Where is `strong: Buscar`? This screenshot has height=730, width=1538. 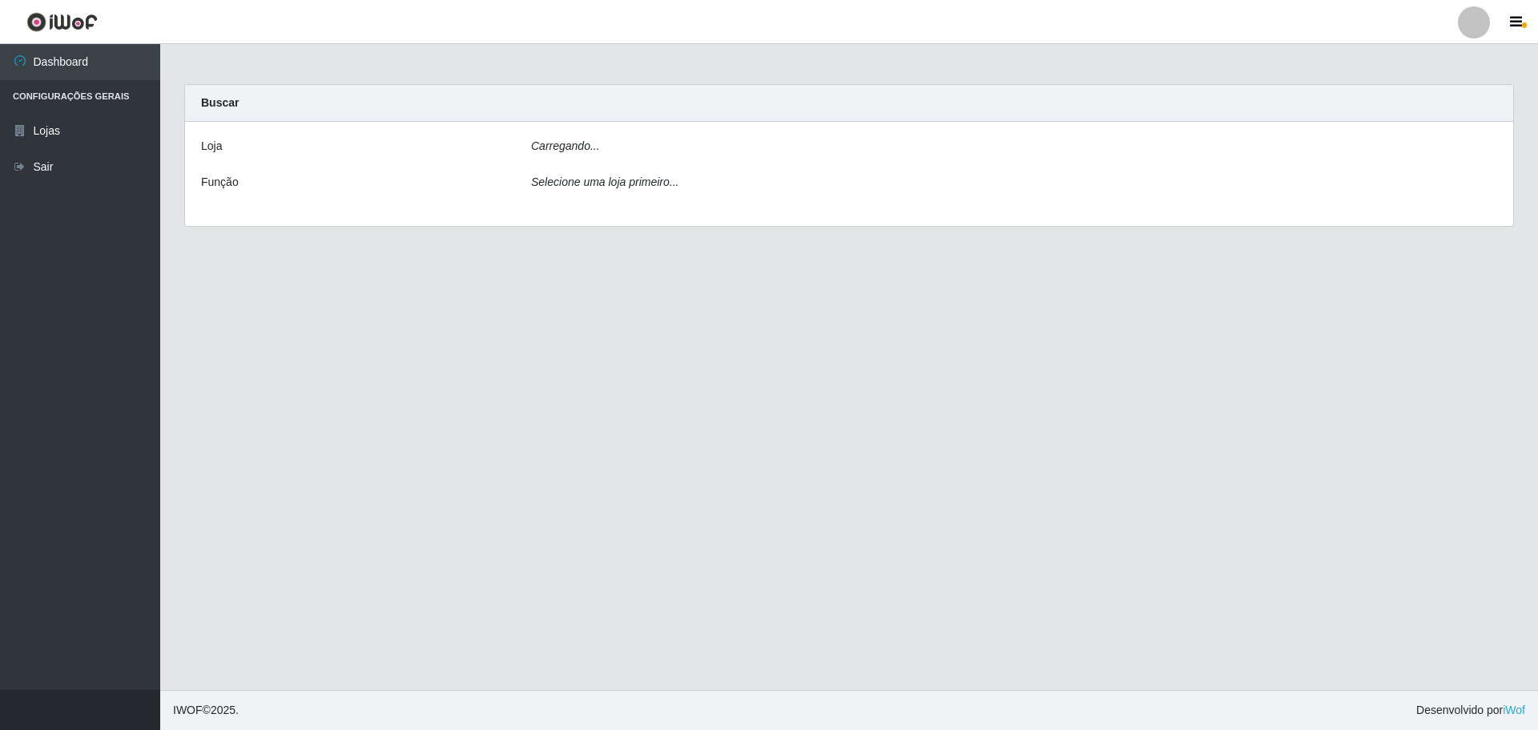
strong: Buscar is located at coordinates (220, 103).